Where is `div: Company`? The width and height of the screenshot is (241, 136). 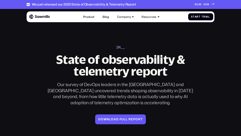
div: Company is located at coordinates (124, 17).